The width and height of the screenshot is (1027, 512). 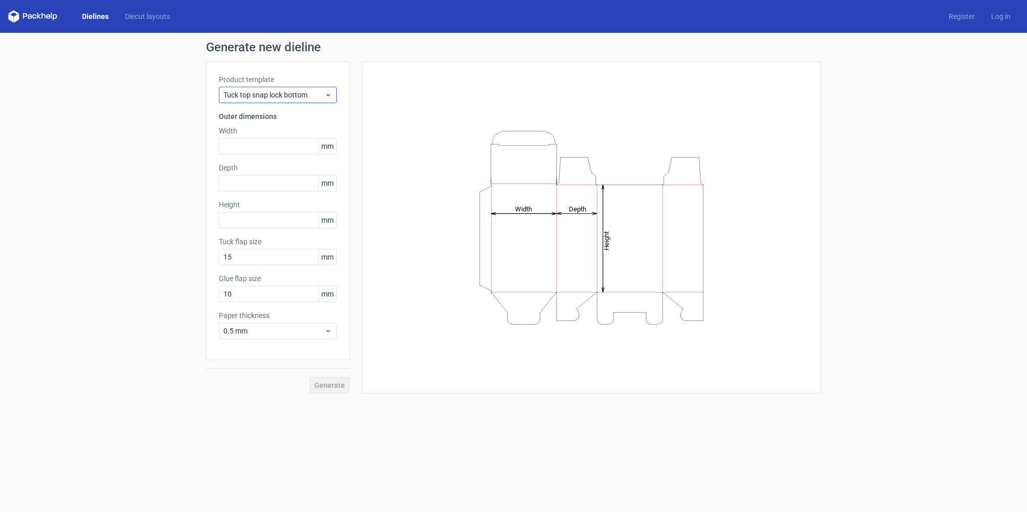 I want to click on label: Glue flap size, so click(x=278, y=278).